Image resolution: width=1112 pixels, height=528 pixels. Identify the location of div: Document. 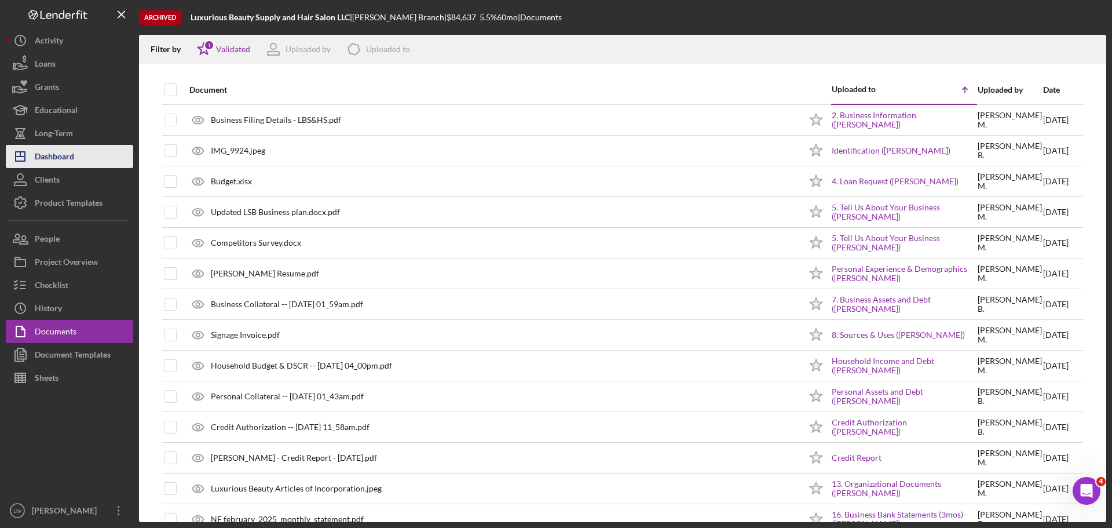
(495, 90).